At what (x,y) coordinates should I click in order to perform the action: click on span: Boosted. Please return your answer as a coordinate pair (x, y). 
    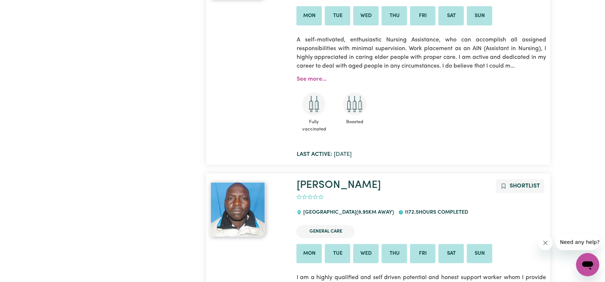
    Looking at the image, I should click on (354, 122).